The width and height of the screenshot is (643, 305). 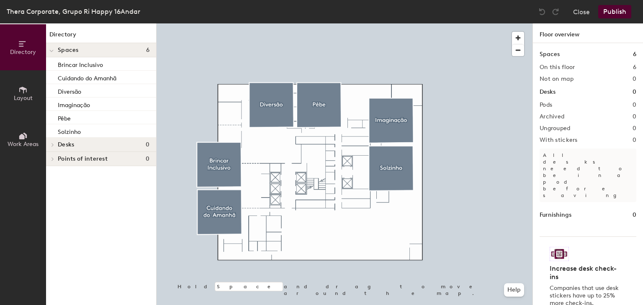 I want to click on img: Sticker logo, so click(x=560, y=254).